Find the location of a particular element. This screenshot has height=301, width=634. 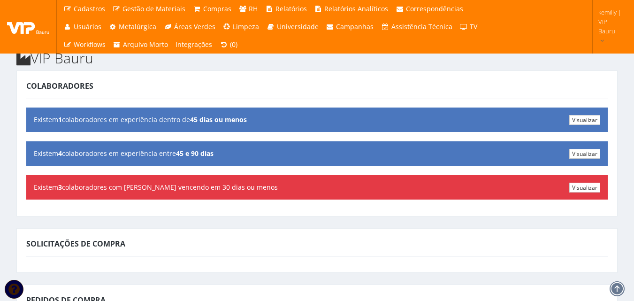

span: Cadastros is located at coordinates (89, 8).